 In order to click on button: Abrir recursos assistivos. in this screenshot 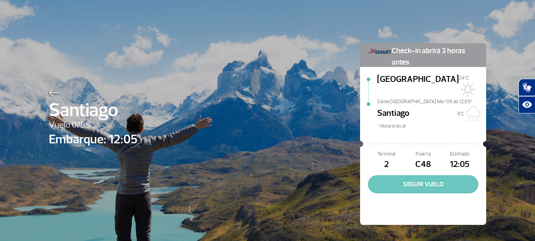, I will do `click(527, 105)`.